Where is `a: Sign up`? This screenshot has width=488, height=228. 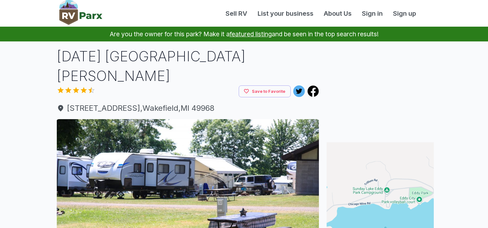 a: Sign up is located at coordinates (405, 13).